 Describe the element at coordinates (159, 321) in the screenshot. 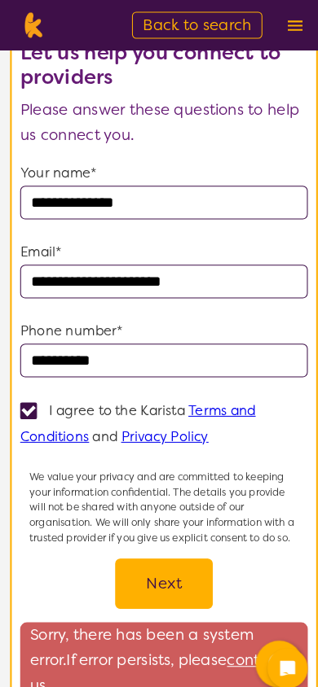

I see `p: Phone number*` at that location.